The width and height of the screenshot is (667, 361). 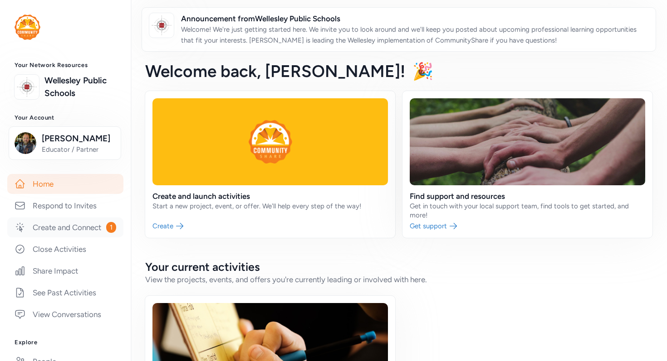 I want to click on h3: Explore, so click(x=65, y=343).